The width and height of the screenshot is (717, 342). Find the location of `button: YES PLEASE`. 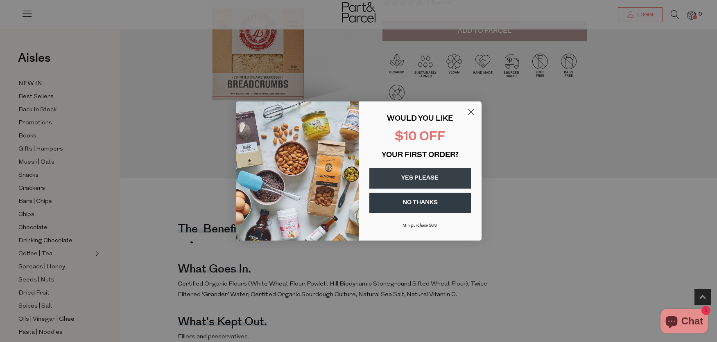

button: YES PLEASE is located at coordinates (420, 178).